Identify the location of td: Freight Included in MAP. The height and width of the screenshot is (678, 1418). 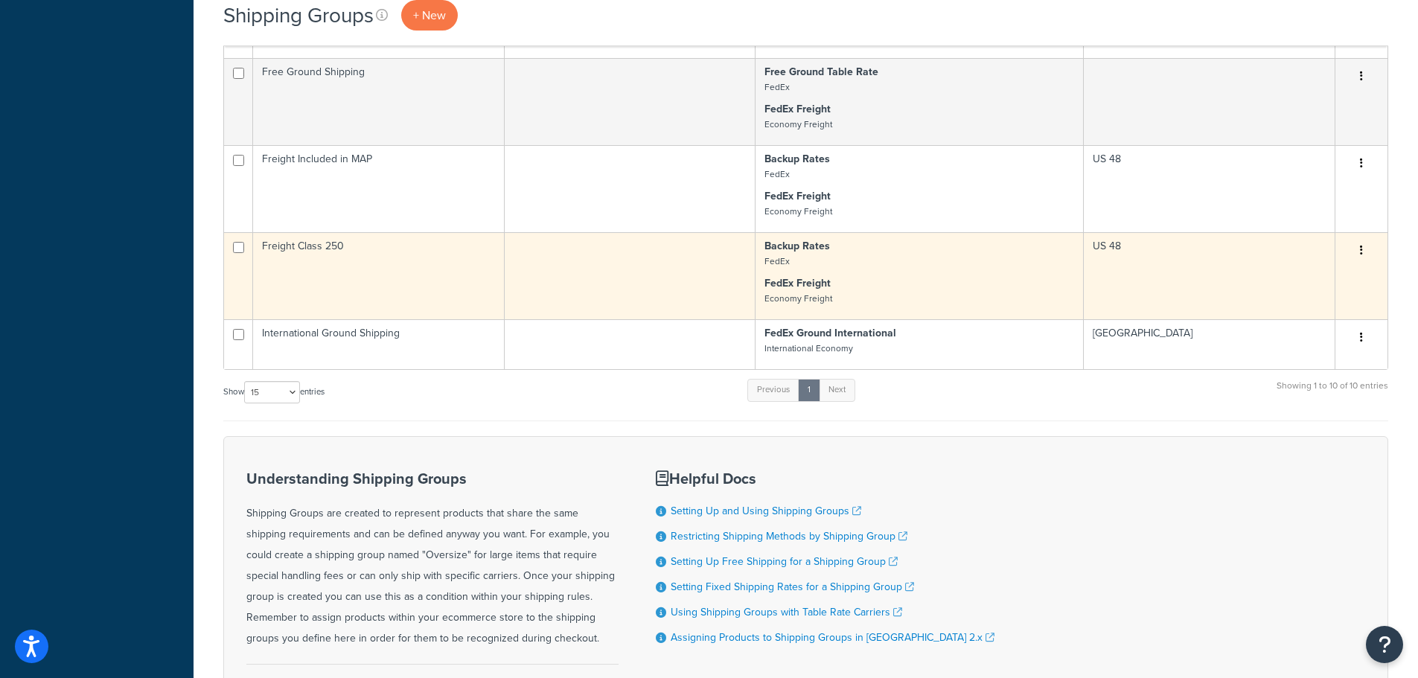
(379, 188).